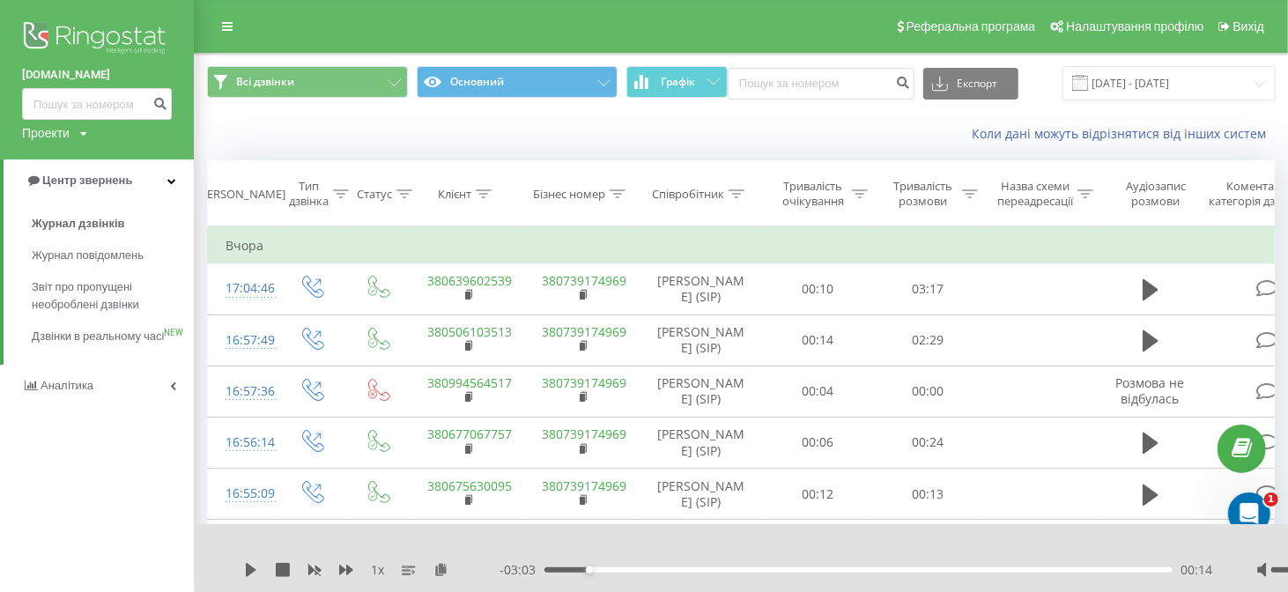  What do you see at coordinates (818, 442) in the screenshot?
I see `td: 00:06` at bounding box center [818, 442].